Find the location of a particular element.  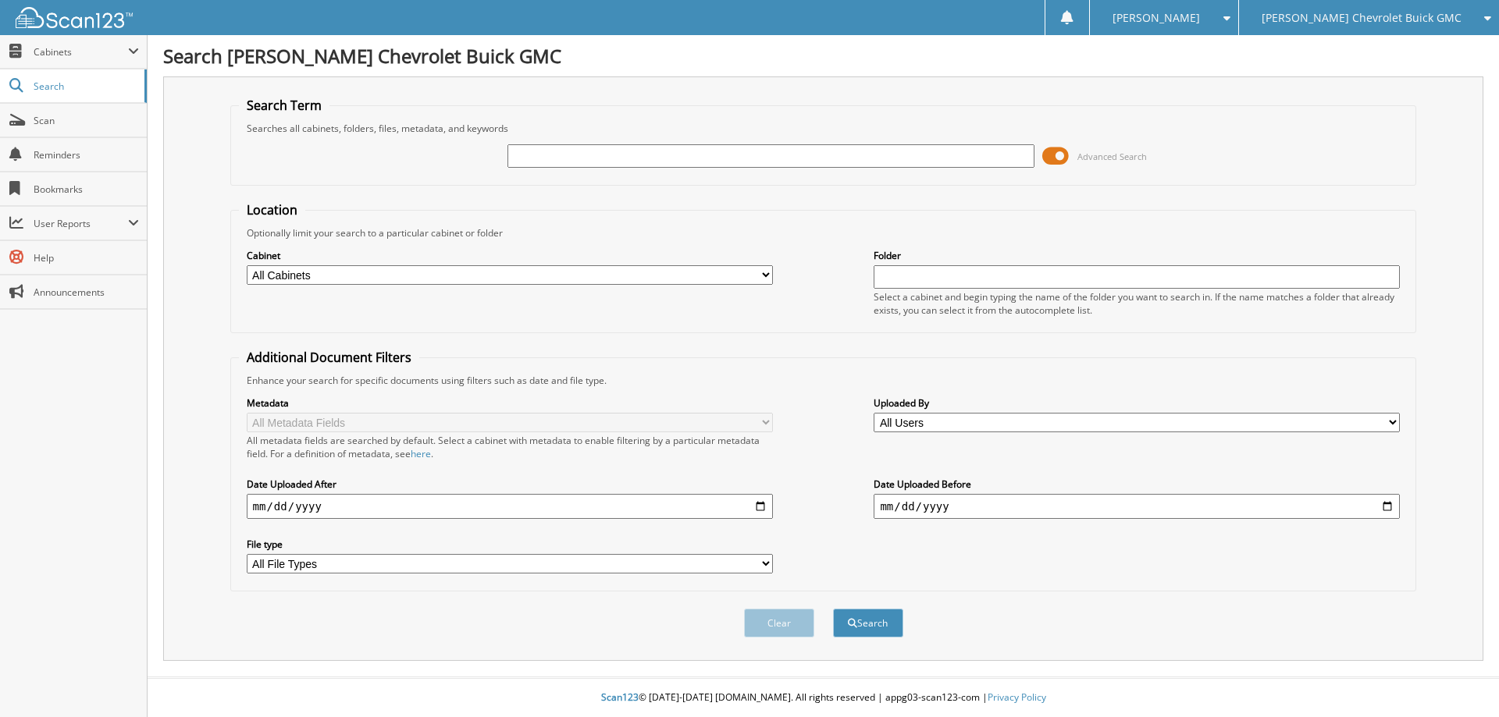

span: Help is located at coordinates (86, 258).